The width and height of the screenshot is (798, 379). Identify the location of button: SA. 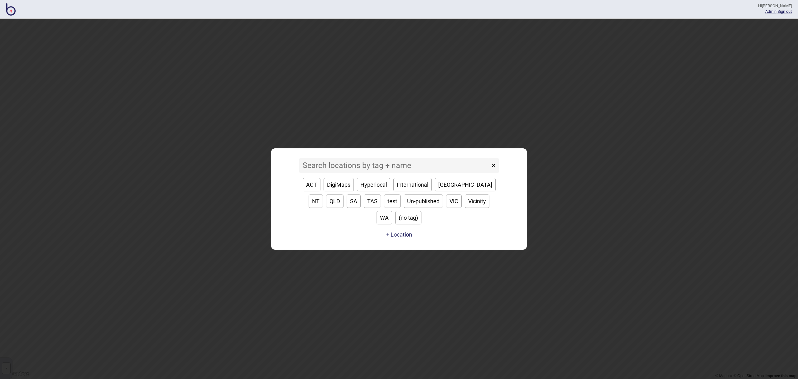
(353, 201).